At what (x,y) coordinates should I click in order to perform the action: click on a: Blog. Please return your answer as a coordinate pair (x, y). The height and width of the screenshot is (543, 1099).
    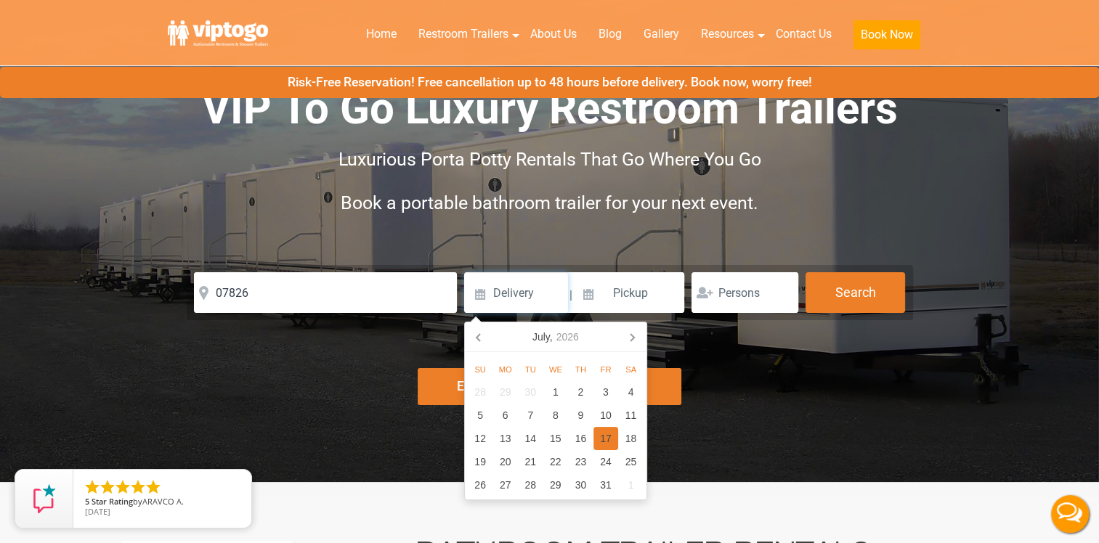
    Looking at the image, I should click on (610, 34).